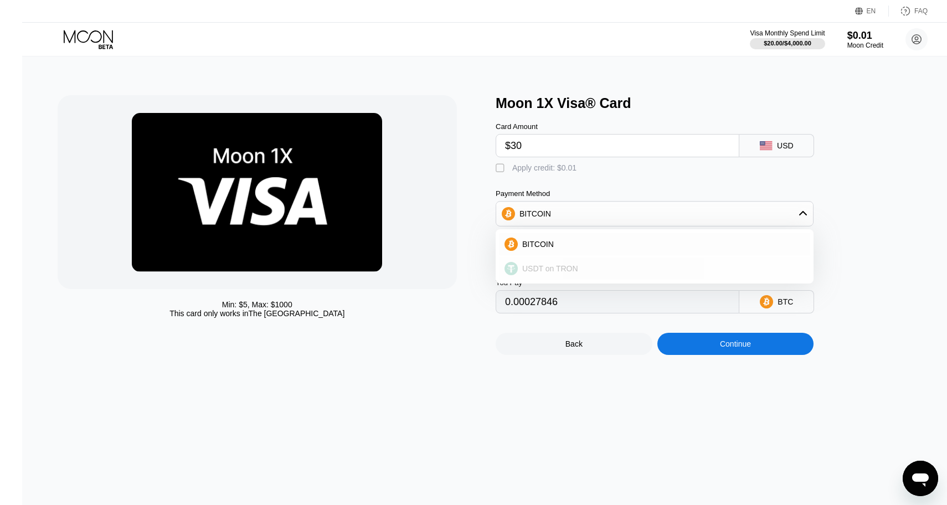 The width and height of the screenshot is (947, 505). I want to click on div: $0.01Moon Credit, so click(865, 39).